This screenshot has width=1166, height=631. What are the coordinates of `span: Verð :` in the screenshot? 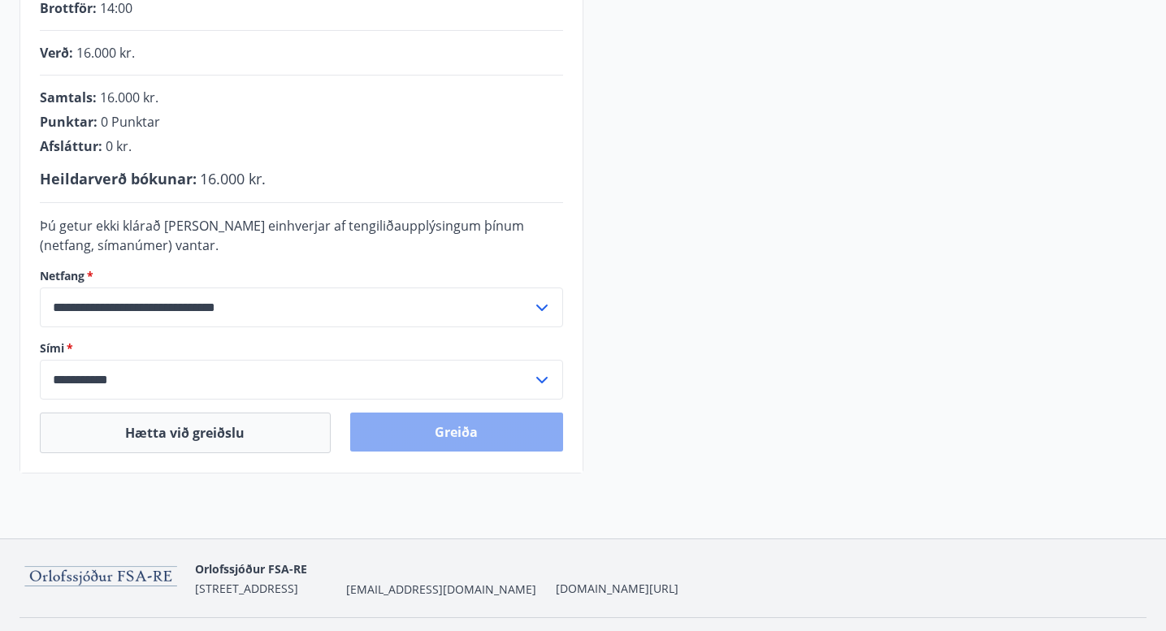 It's located at (56, 53).